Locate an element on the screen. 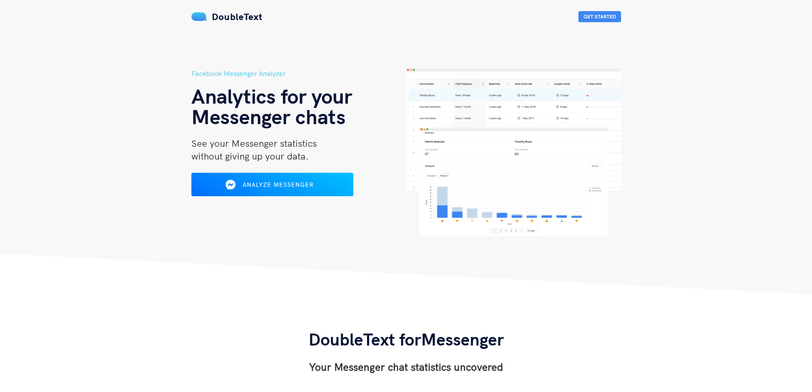  span: Analyze Messenger is located at coordinates (278, 185).